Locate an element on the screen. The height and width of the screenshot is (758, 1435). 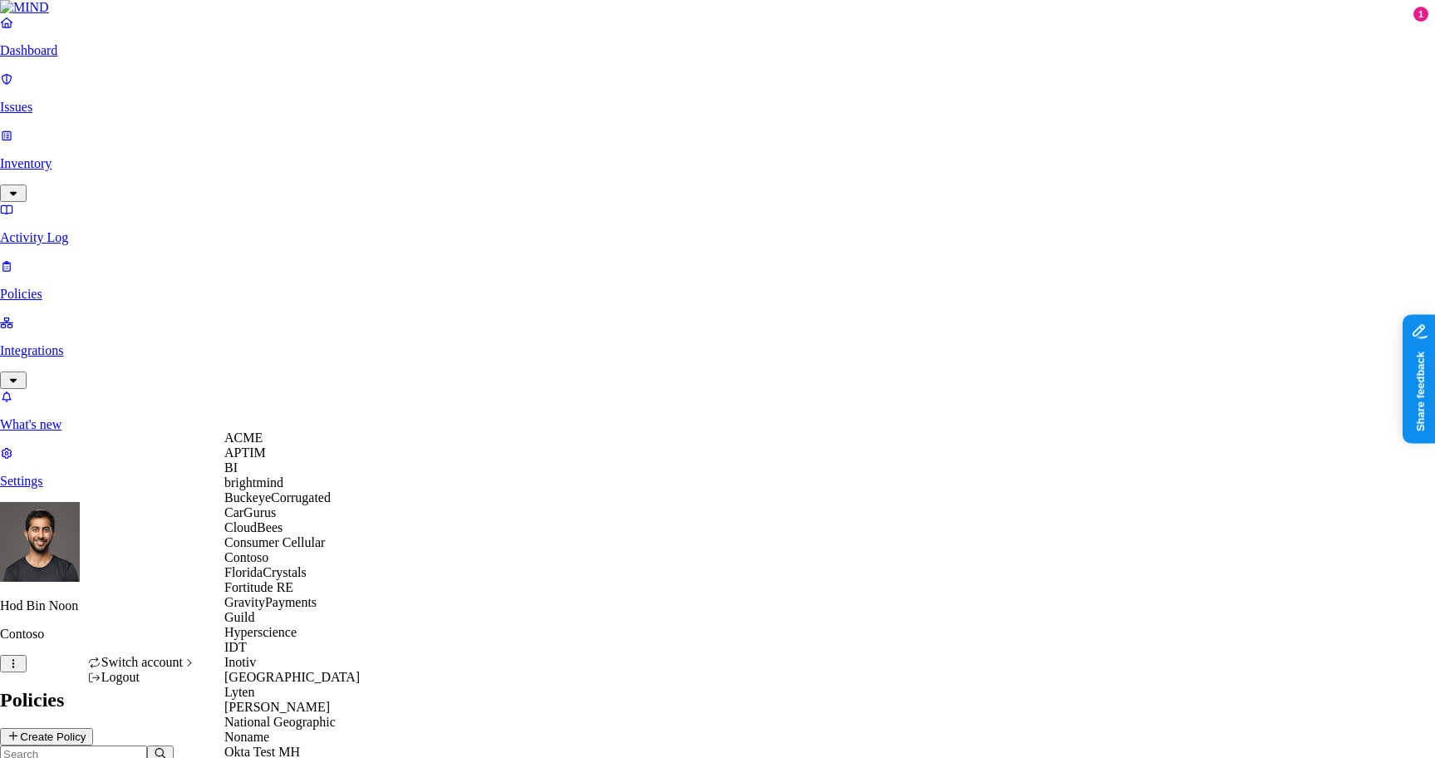
span: ACME is located at coordinates (244, 437).